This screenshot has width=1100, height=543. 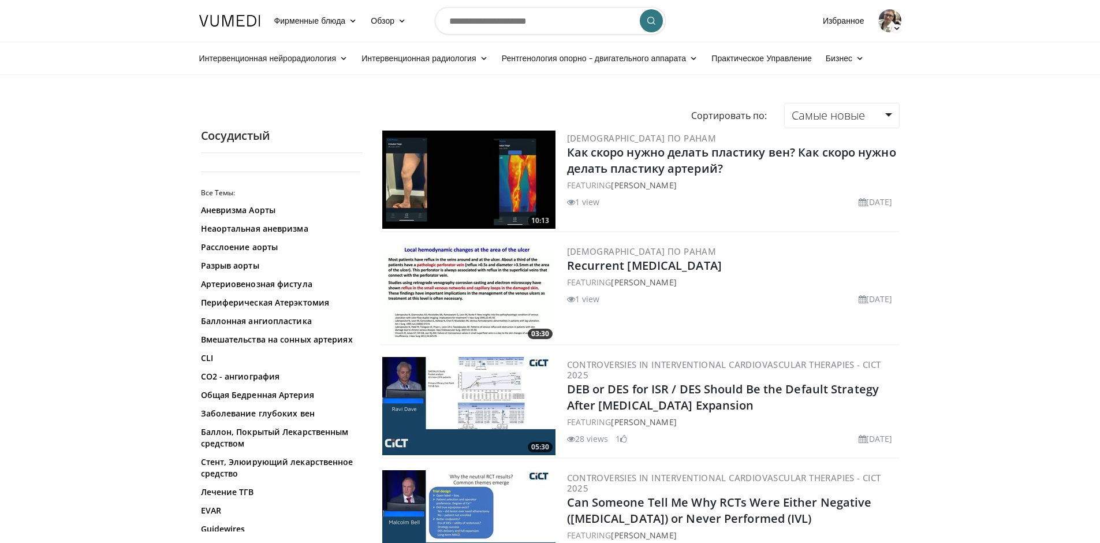 I want to click on img: Логотип VuMedi, so click(x=230, y=21).